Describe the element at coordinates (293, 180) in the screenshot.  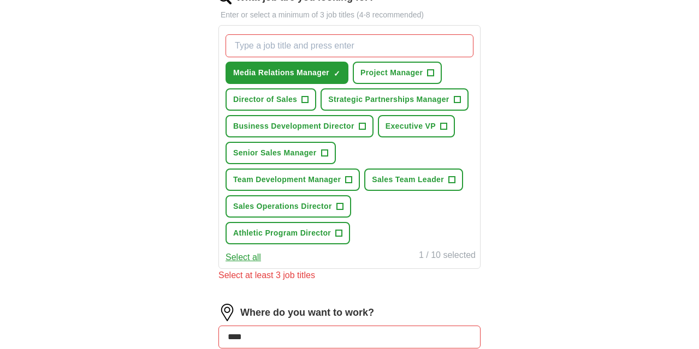
I see `button: Team Development Manager` at that location.